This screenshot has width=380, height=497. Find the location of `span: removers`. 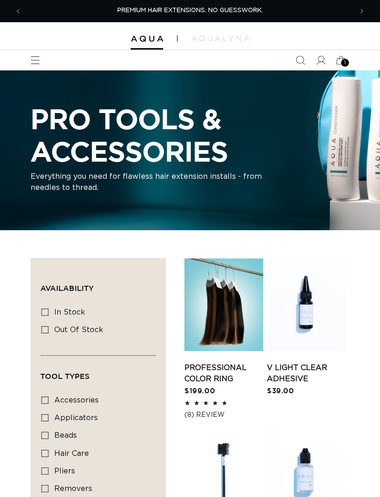

span: removers is located at coordinates (73, 489).